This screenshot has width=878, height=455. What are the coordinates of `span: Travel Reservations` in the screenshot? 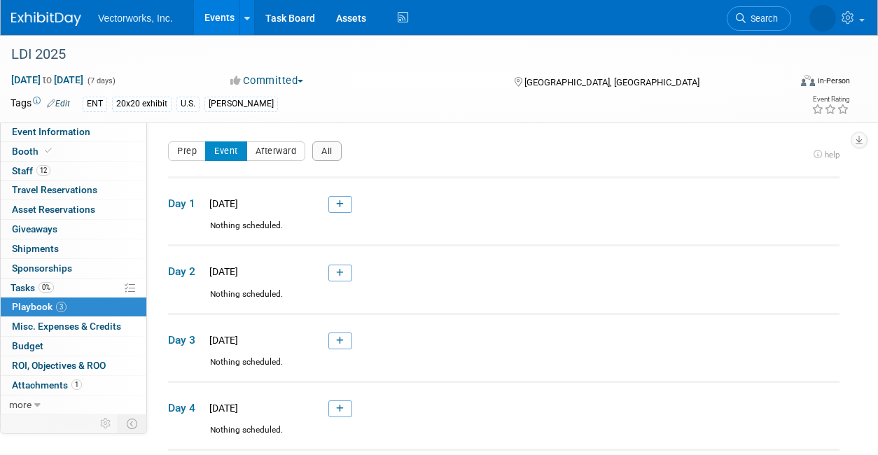 It's located at (55, 190).